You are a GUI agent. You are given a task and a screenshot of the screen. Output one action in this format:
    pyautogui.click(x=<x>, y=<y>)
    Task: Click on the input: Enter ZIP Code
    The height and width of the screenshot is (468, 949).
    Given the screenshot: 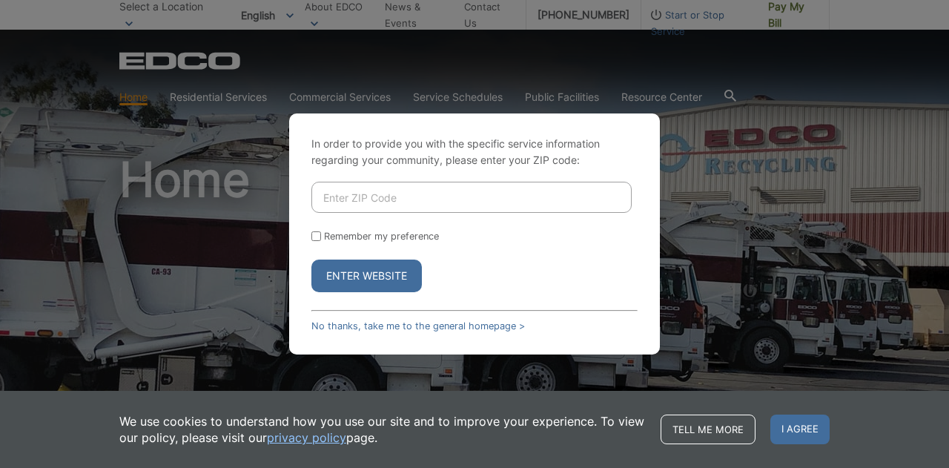 What is the action you would take?
    pyautogui.click(x=472, y=197)
    